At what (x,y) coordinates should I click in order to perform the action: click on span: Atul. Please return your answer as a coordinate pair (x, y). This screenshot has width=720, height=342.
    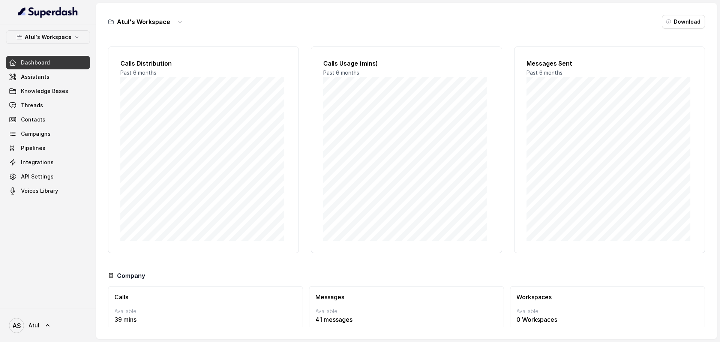
    Looking at the image, I should click on (34, 325).